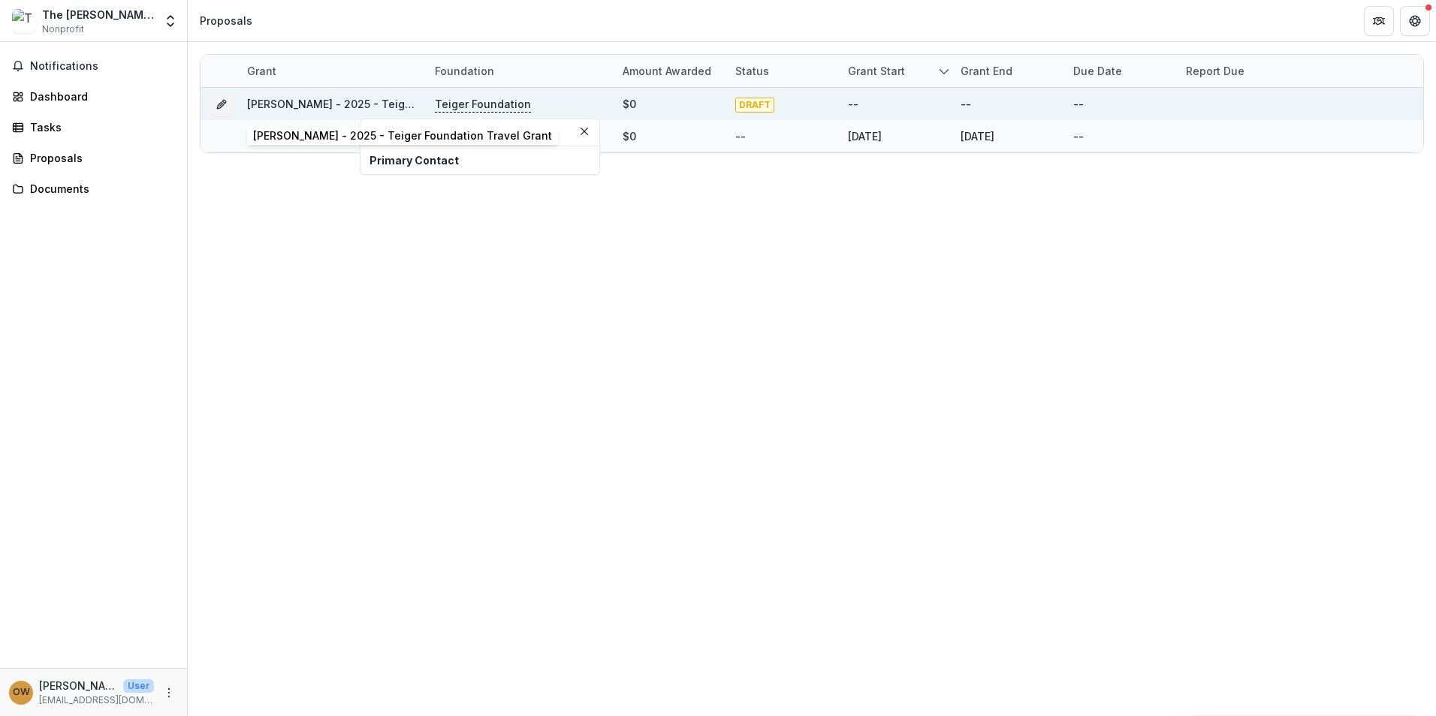 Image resolution: width=1436 pixels, height=716 pixels. I want to click on span: Nonprofit, so click(63, 29).